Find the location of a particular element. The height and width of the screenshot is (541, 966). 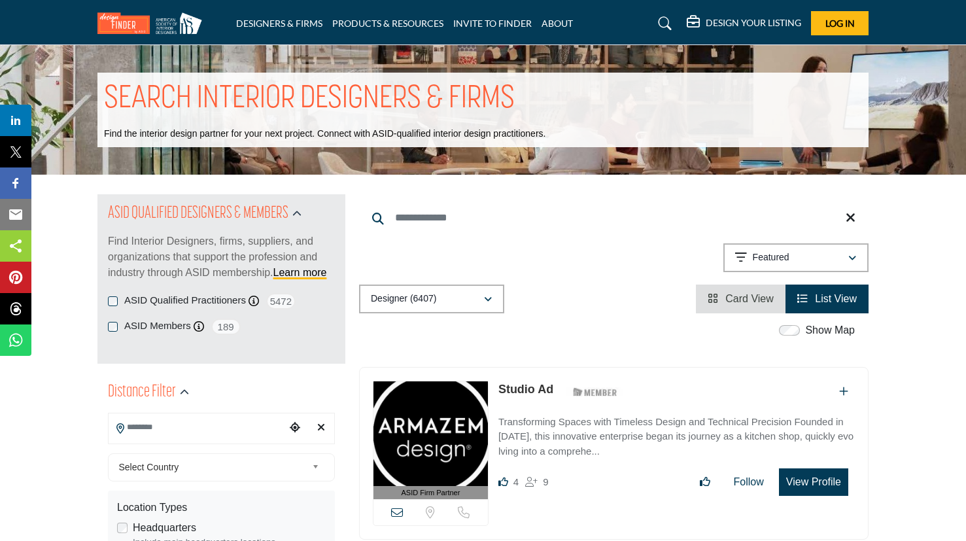

div: DESIGN YOUR LISTING is located at coordinates (744, 24).